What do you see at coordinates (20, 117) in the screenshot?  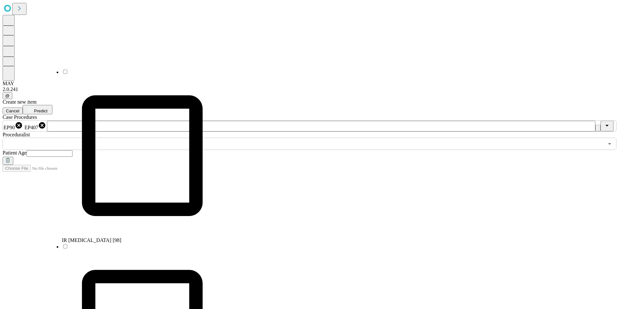 I see `span: Scheduled Procedure` at bounding box center [20, 117].